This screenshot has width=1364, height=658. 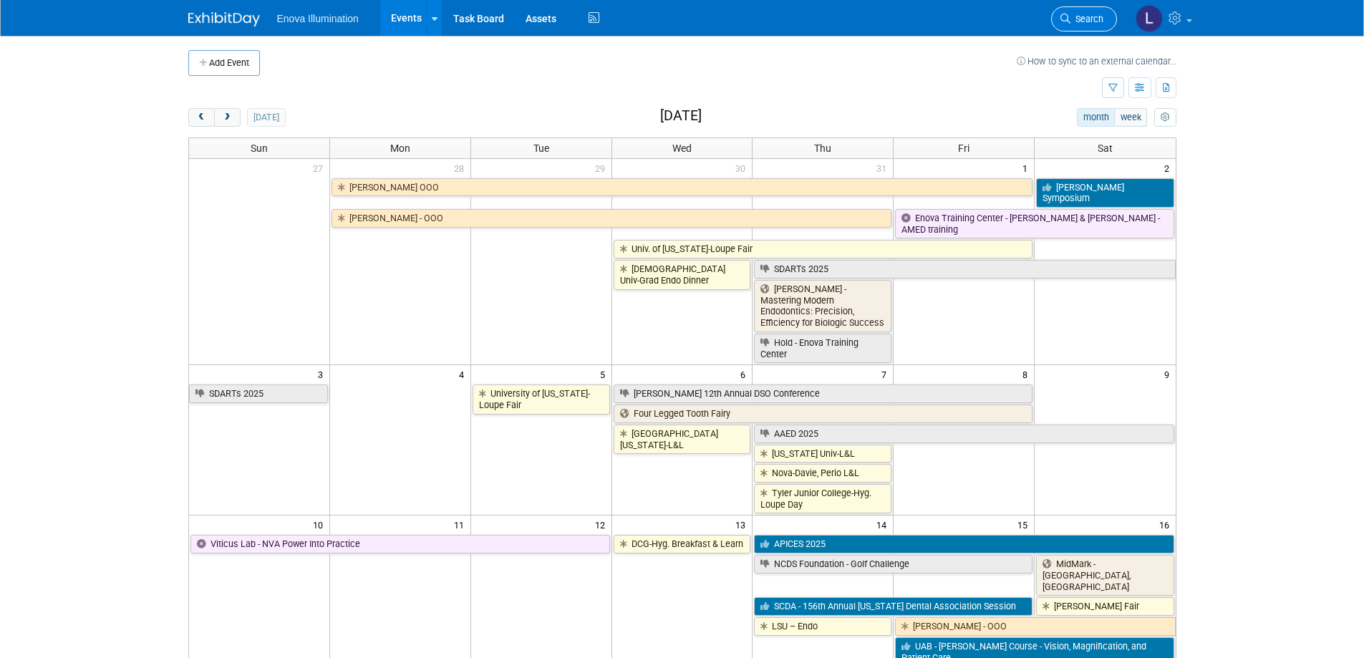 I want to click on span: 29, so click(x=602, y=168).